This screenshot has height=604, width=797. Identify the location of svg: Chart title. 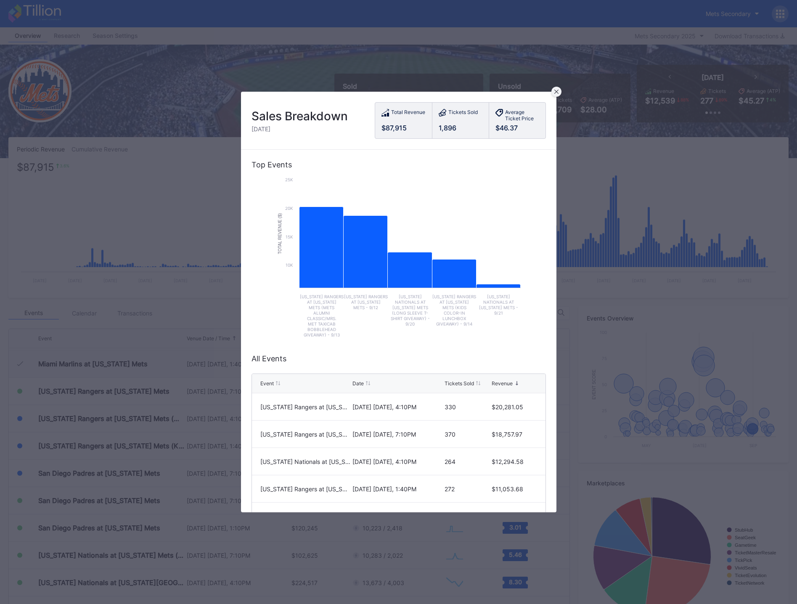
(399, 259).